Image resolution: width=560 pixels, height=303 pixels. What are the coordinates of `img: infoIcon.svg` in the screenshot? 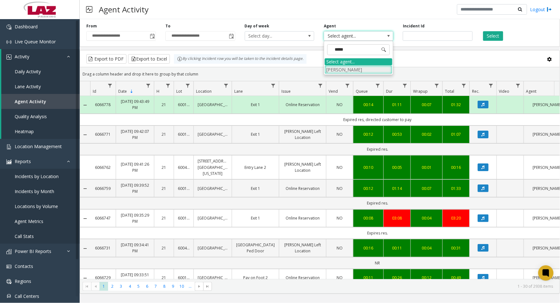 It's located at (180, 59).